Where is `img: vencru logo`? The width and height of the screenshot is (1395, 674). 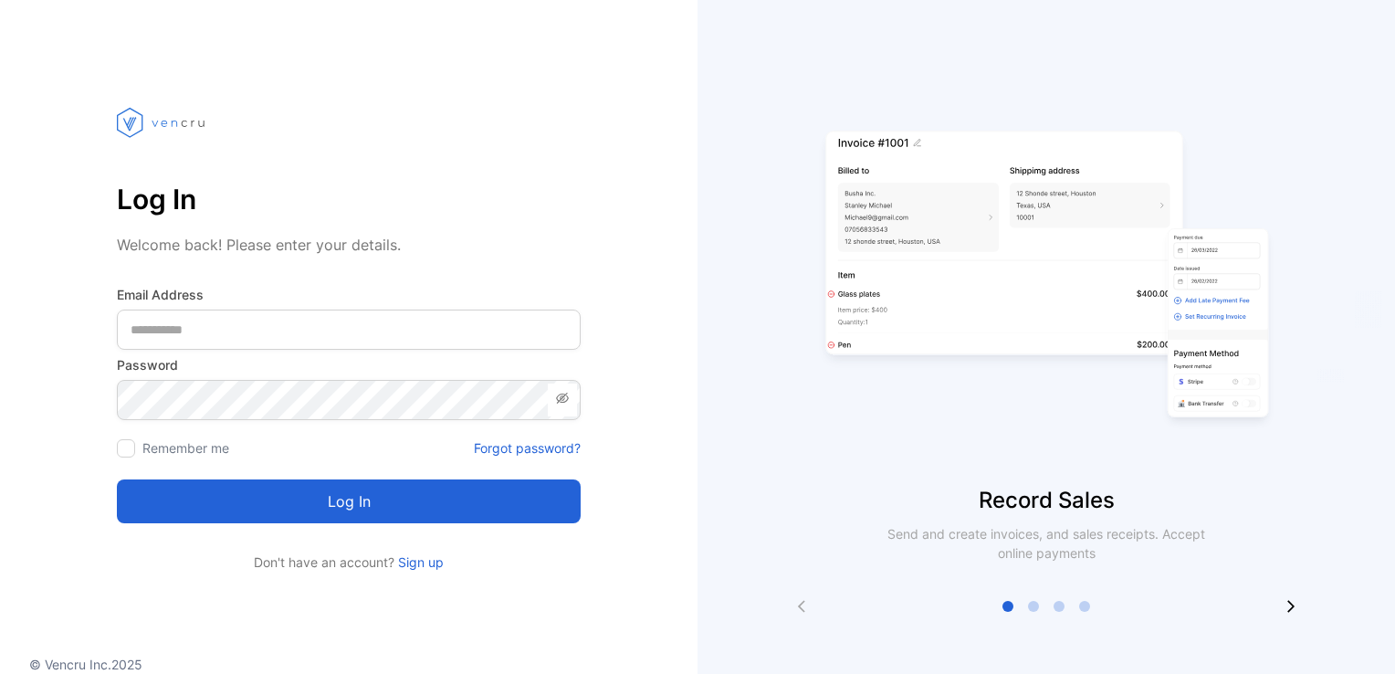
img: vencru logo is located at coordinates (163, 122).